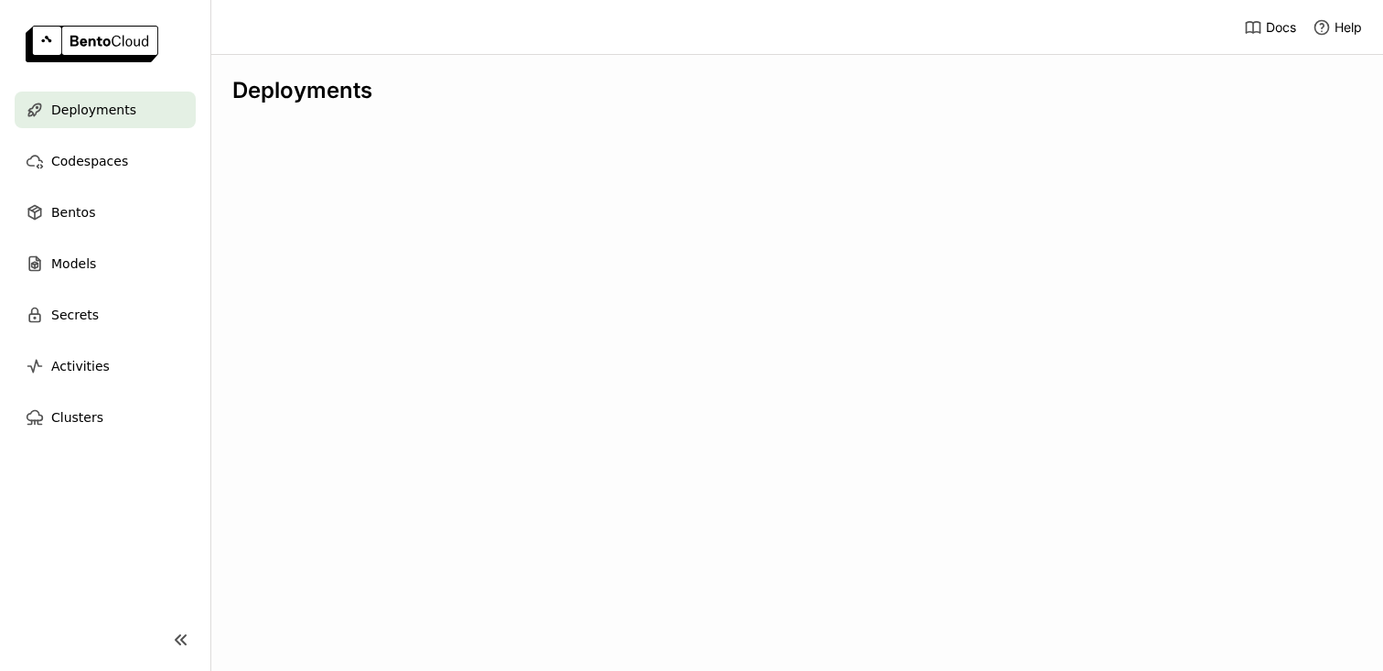 This screenshot has height=671, width=1383. I want to click on span: Activities, so click(80, 366).